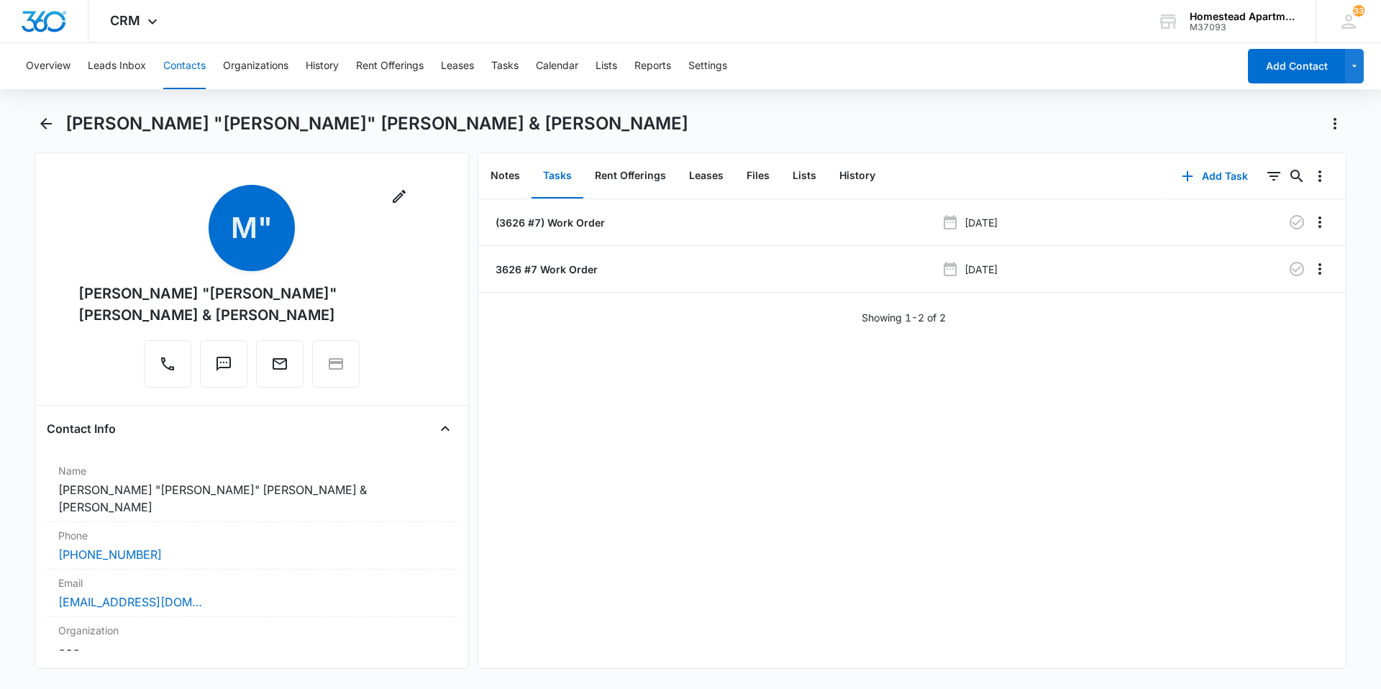  What do you see at coordinates (1297, 66) in the screenshot?
I see `button: Add Contact` at bounding box center [1297, 66].